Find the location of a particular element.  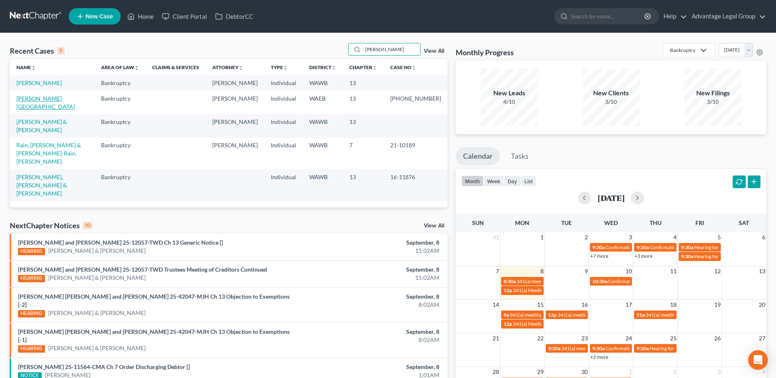

div: 4/10 is located at coordinates (509, 102).